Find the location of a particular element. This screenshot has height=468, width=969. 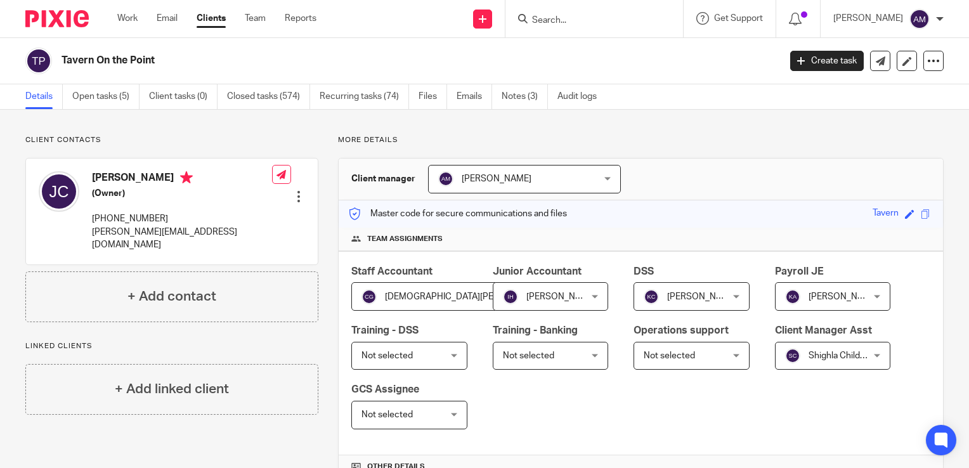

a: Open tasks (5) is located at coordinates (106, 96).